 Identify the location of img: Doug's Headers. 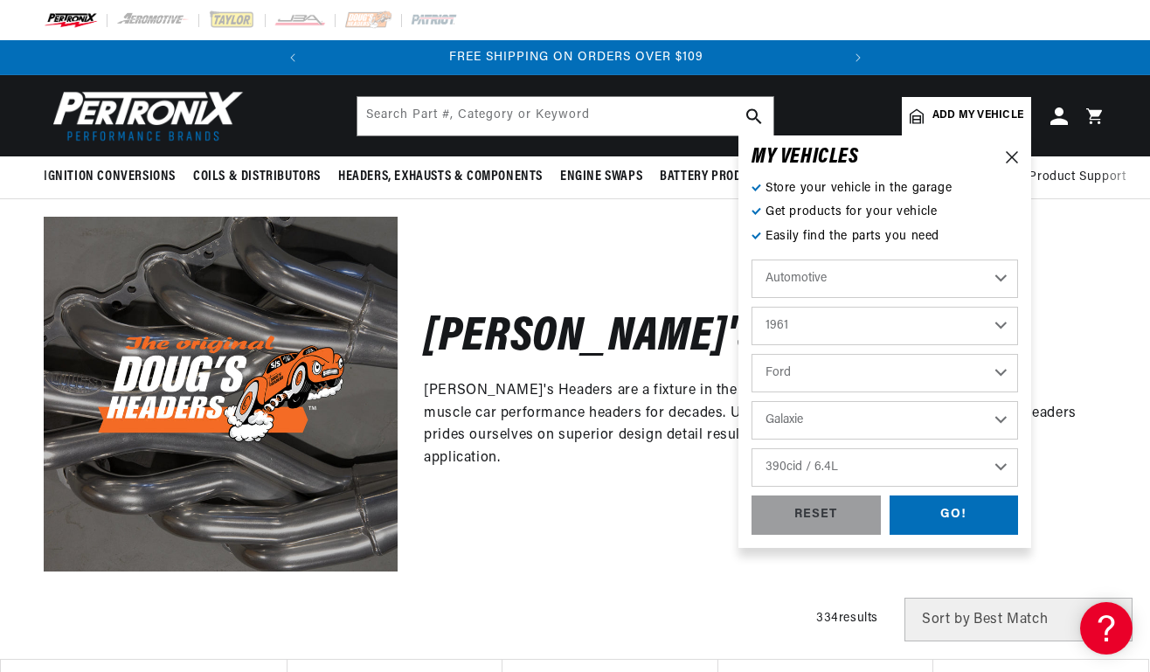
(220, 393).